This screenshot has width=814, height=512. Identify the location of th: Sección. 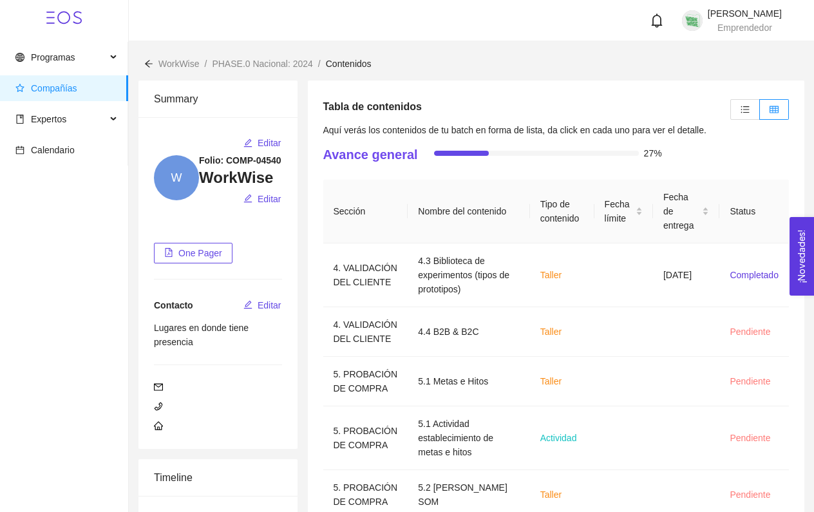
(366, 211).